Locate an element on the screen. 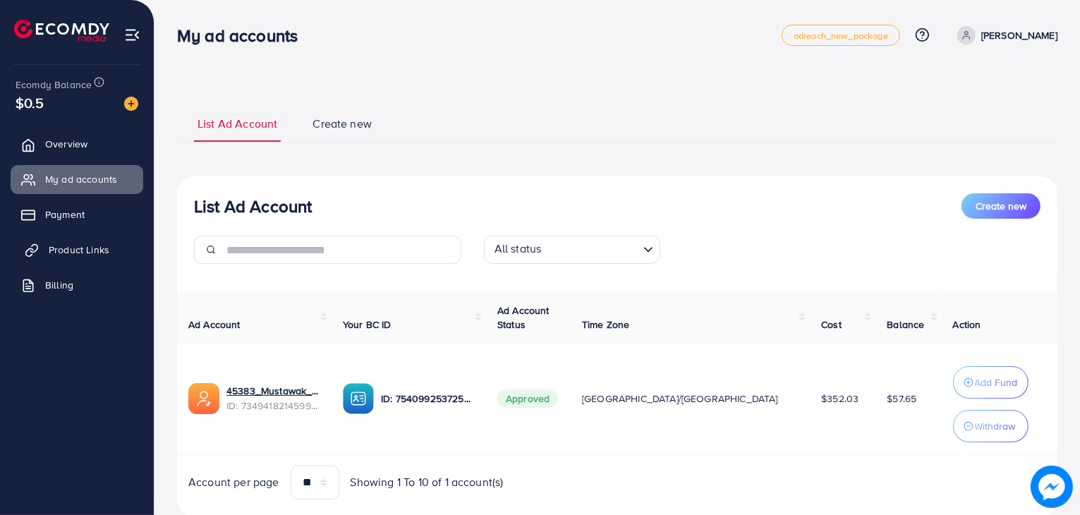 The width and height of the screenshot is (1080, 515). div: Search for option is located at coordinates (572, 250).